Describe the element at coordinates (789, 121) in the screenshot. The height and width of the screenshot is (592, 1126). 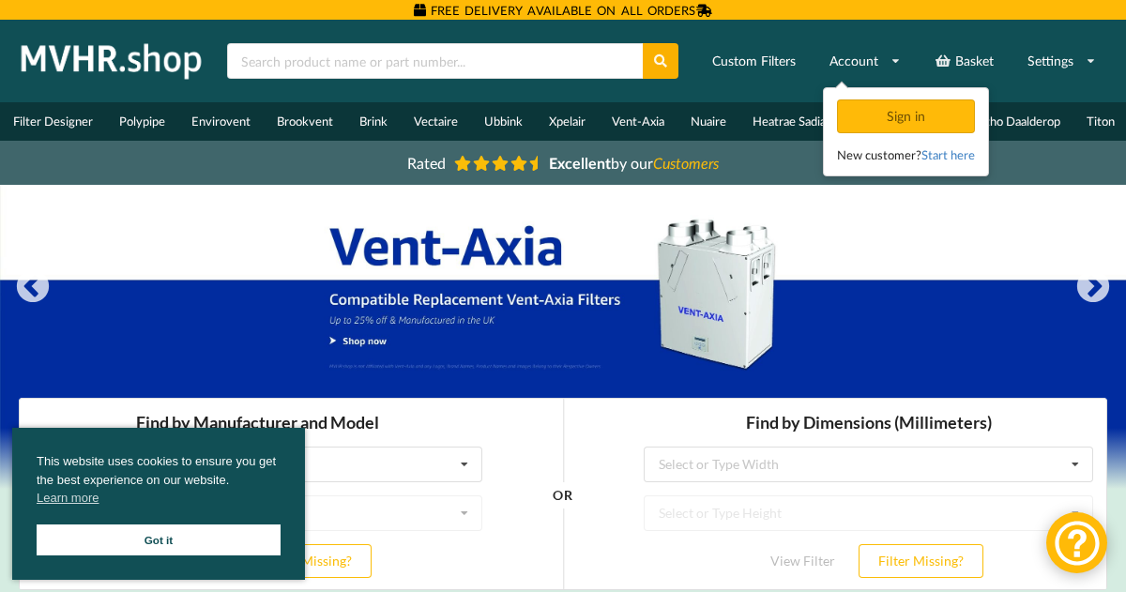
I see `a: Heatrae Sadia` at that location.